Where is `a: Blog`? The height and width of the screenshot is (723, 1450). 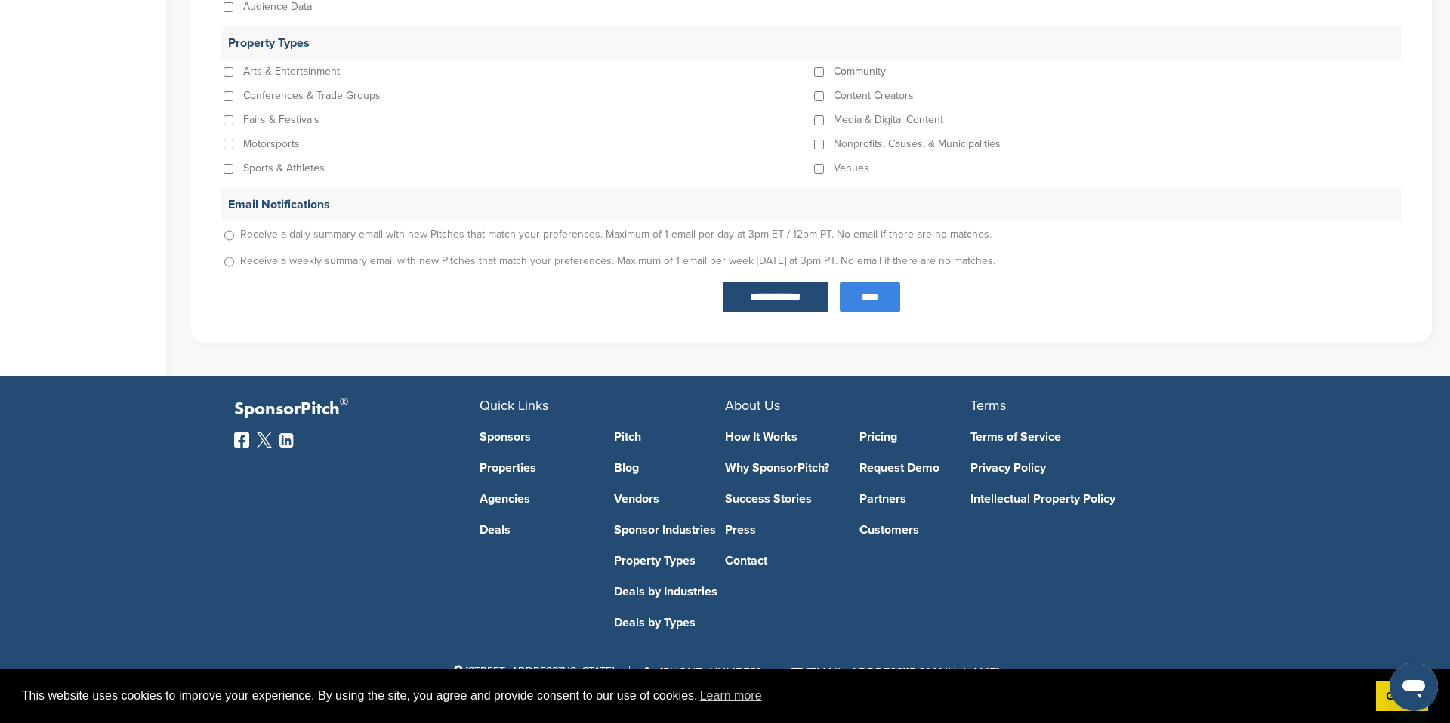
a: Blog is located at coordinates (670, 468).